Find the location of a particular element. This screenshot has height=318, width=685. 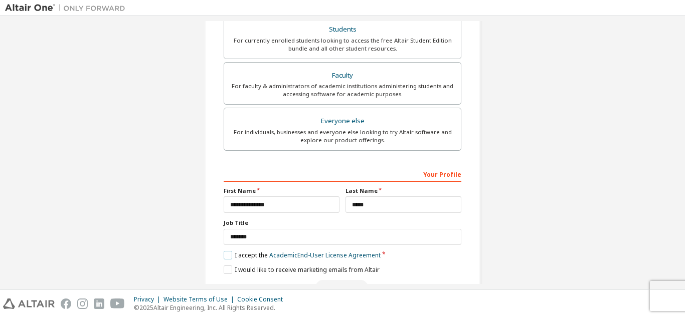

div: Your Profile is located at coordinates (342, 174).